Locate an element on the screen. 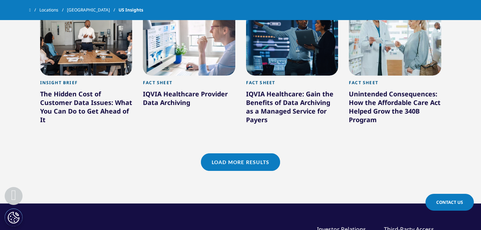 This screenshot has height=230, width=481. a: Contact Us is located at coordinates (450, 202).